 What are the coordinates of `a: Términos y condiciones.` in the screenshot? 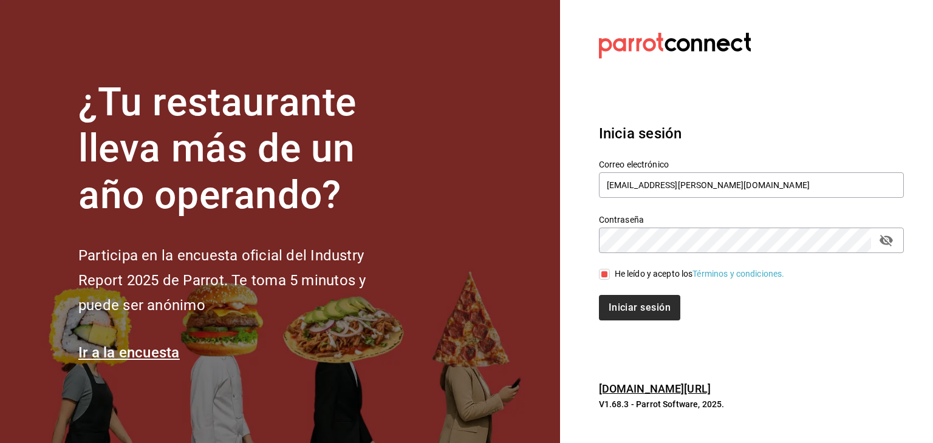 It's located at (738, 274).